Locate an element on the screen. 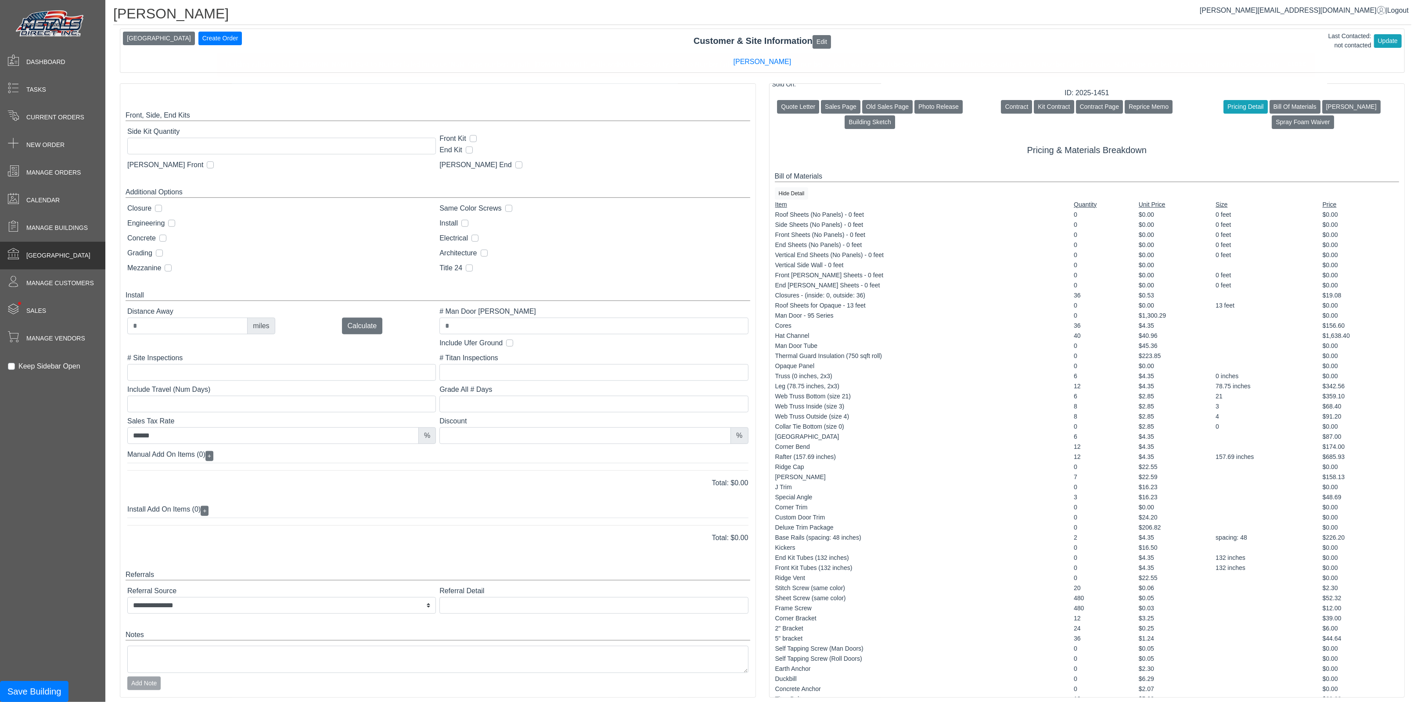 Image resolution: width=1414 pixels, height=702 pixels. td: $22.55 is located at coordinates (1176, 578).